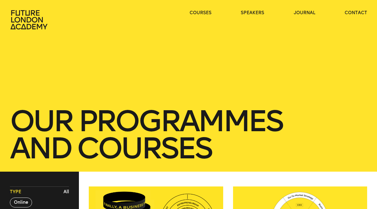 The width and height of the screenshot is (377, 209). Describe the element at coordinates (21, 202) in the screenshot. I see `button: Online` at that location.